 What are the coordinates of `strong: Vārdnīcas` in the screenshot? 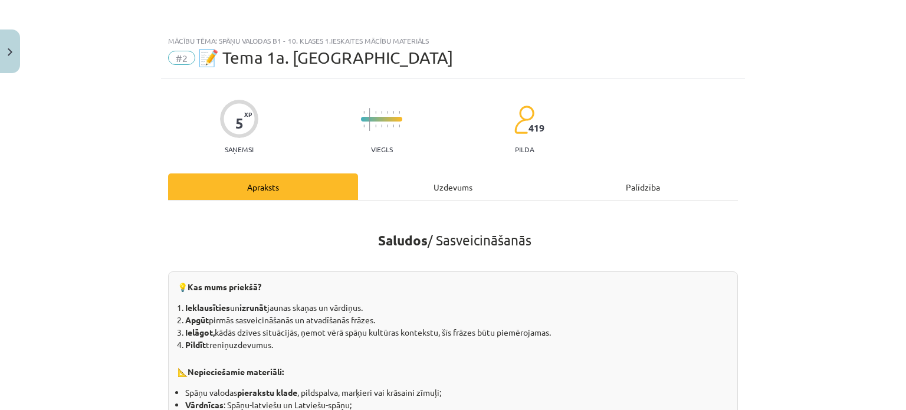 It's located at (204, 404).